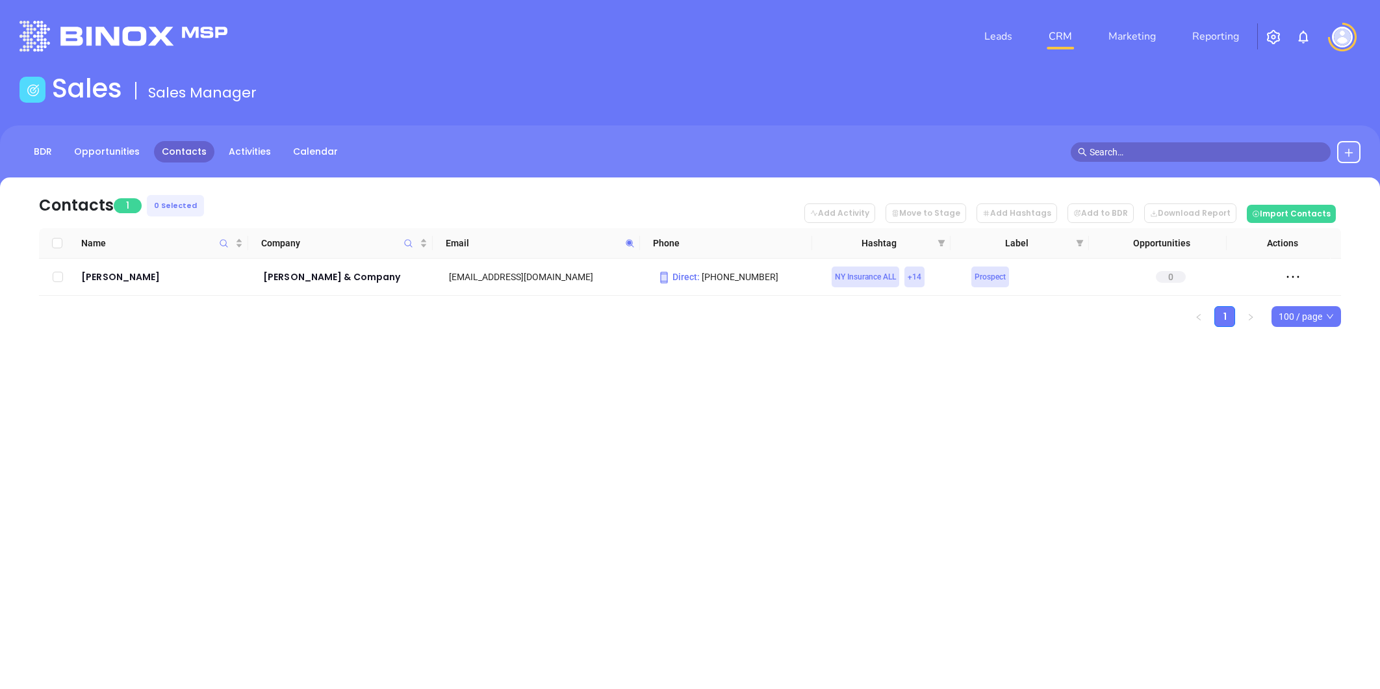  Describe the element at coordinates (249, 151) in the screenshot. I see `a: Activities` at that location.